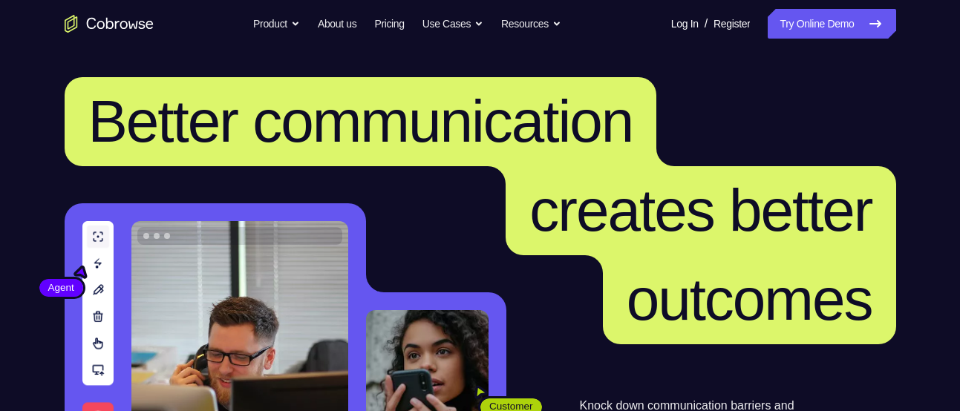 The height and width of the screenshot is (411, 960). Describe the element at coordinates (337, 24) in the screenshot. I see `a: About us` at that location.